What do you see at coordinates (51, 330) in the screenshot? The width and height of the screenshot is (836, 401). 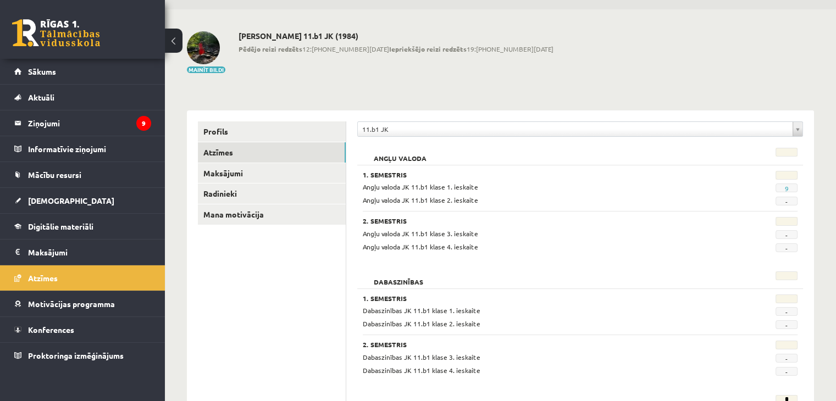 I see `span: Konferences` at bounding box center [51, 330].